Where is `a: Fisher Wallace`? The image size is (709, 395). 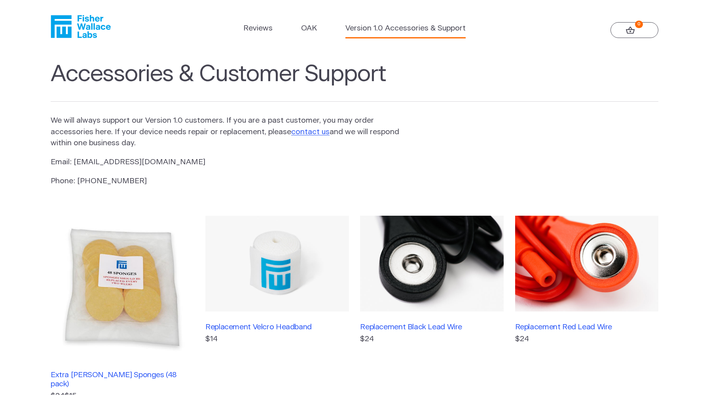
a: Fisher Wallace is located at coordinates (81, 27).